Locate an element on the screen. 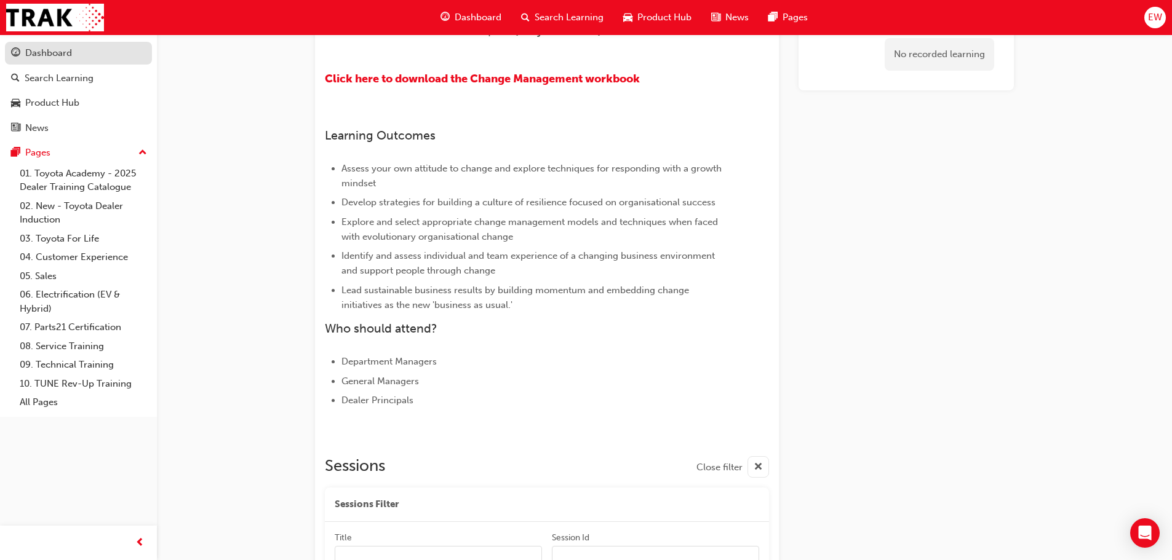 This screenshot has width=1172, height=560. a: 07. Parts21 Certification is located at coordinates (83, 327).